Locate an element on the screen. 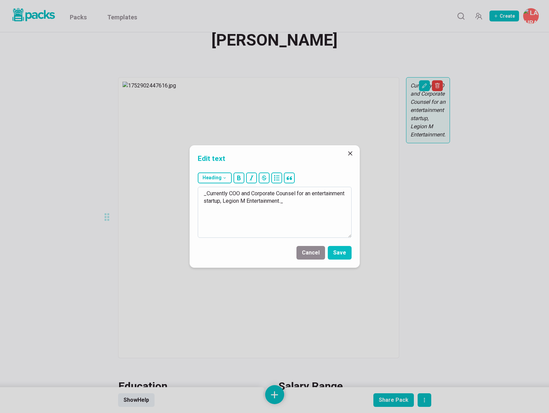 Image resolution: width=549 pixels, height=413 pixels. button: bullet is located at coordinates (277, 178).